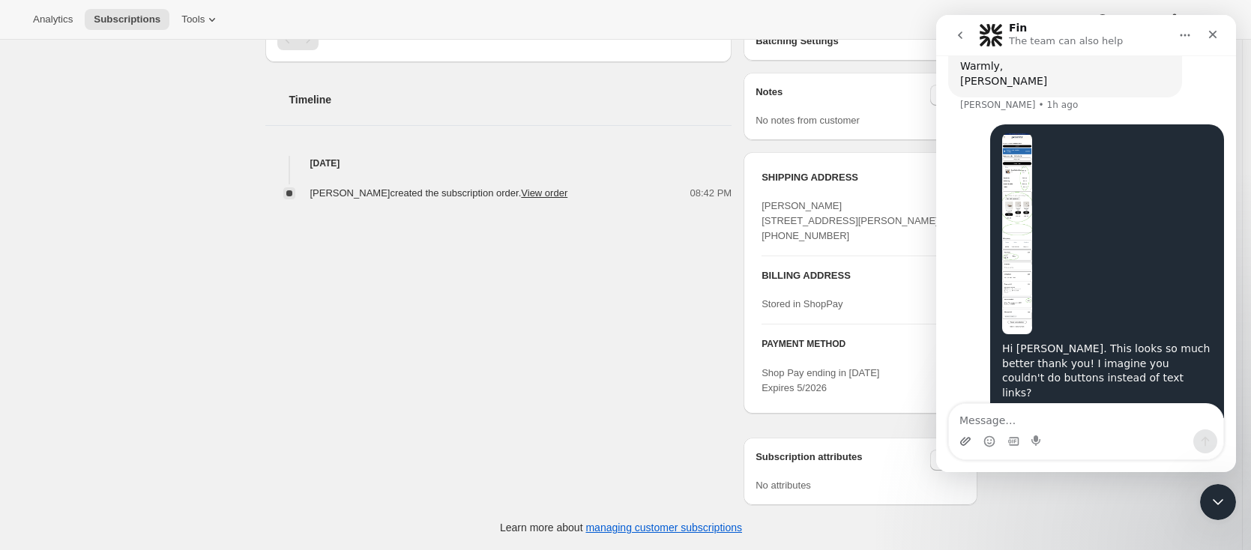  Describe the element at coordinates (130, 26) in the screenshot. I see `p: The team can also help` at that location.